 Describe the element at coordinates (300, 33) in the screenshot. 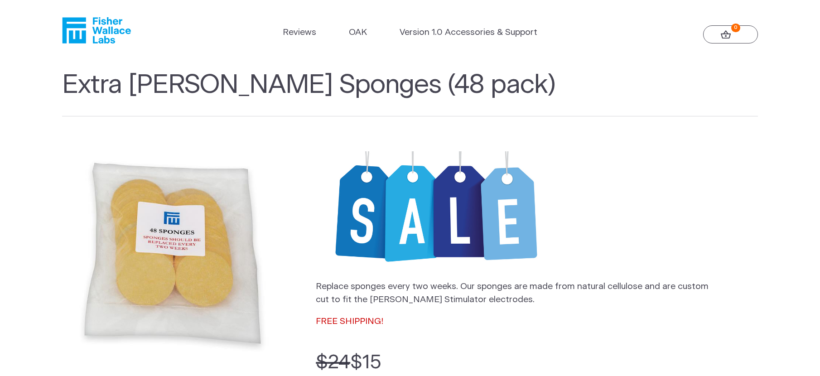

I see `a: Reviews` at that location.